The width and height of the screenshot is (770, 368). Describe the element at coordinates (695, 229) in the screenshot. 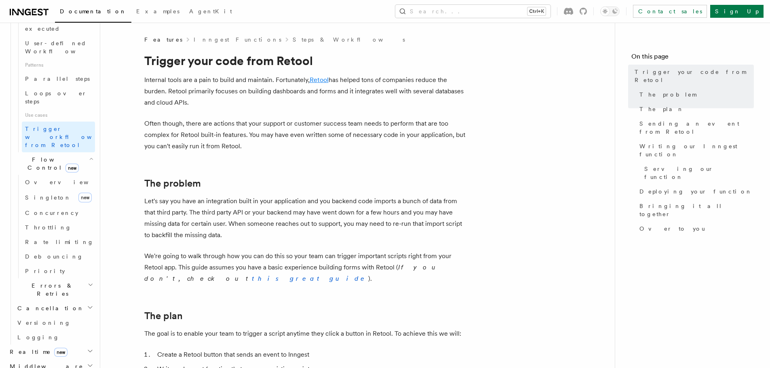

I see `a: Over to you` at that location.